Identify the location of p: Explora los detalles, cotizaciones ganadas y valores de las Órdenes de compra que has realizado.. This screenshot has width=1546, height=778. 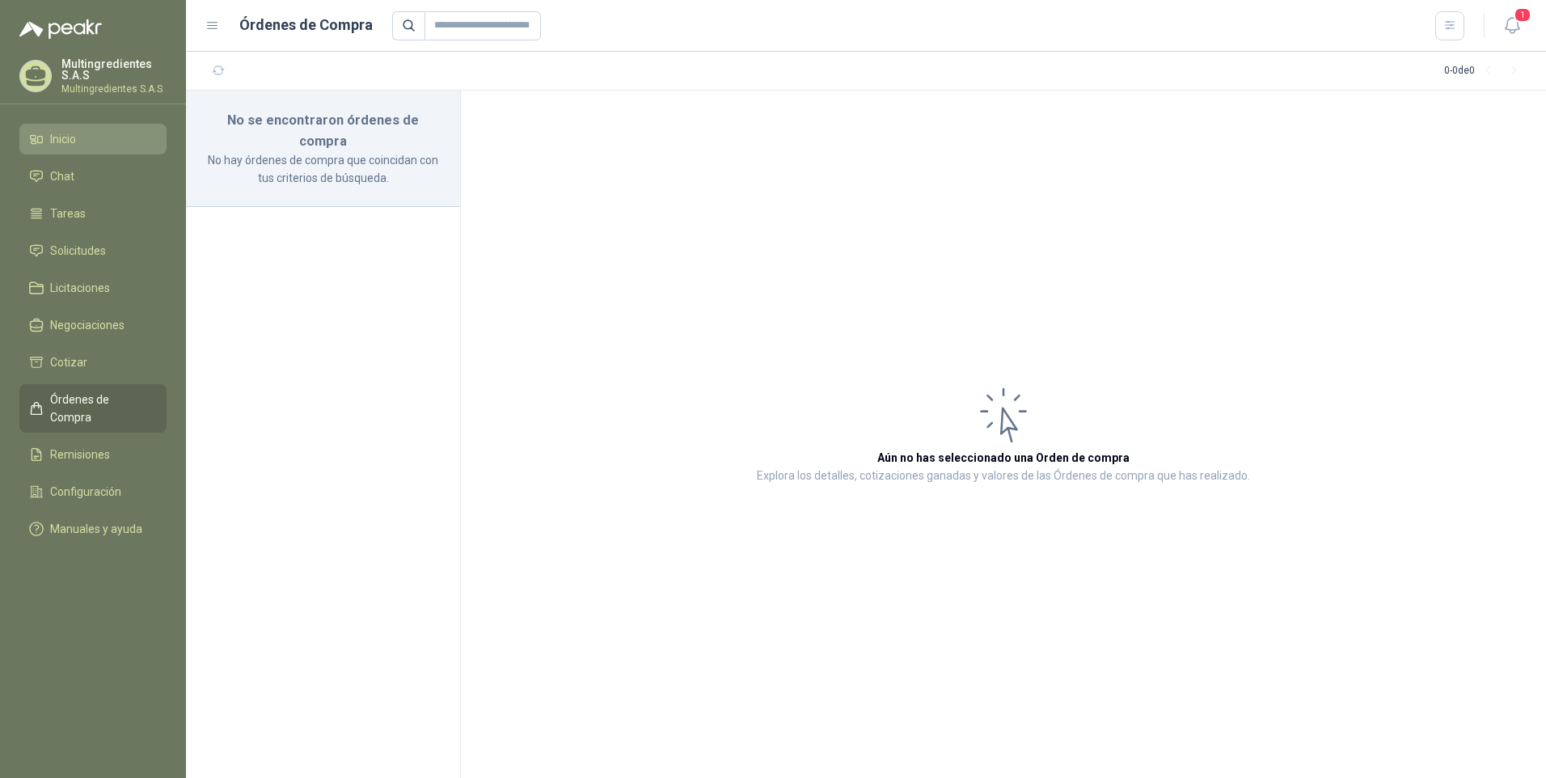
(1003, 476).